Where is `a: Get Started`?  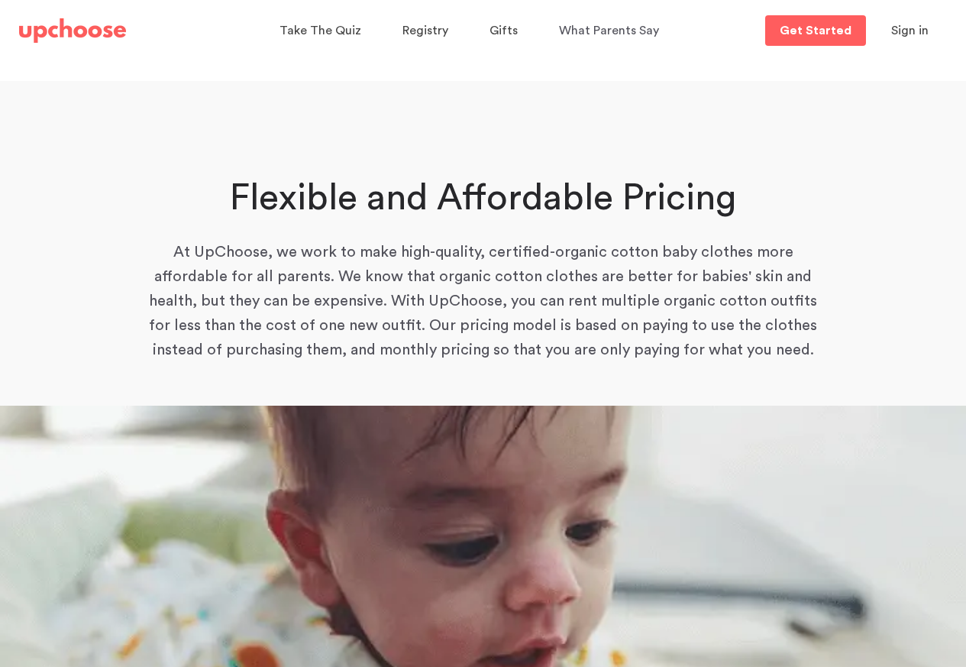
a: Get Started is located at coordinates (816, 31).